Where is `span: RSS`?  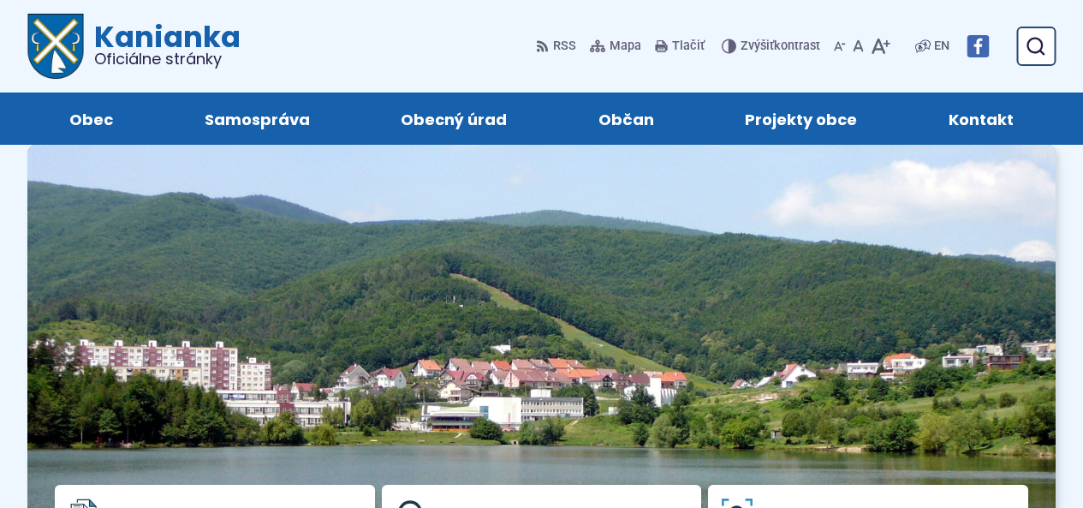
span: RSS is located at coordinates (564, 46).